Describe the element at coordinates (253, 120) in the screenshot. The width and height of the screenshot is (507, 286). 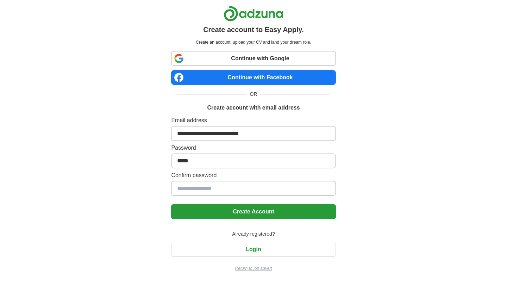
I see `label: Email address` at that location.